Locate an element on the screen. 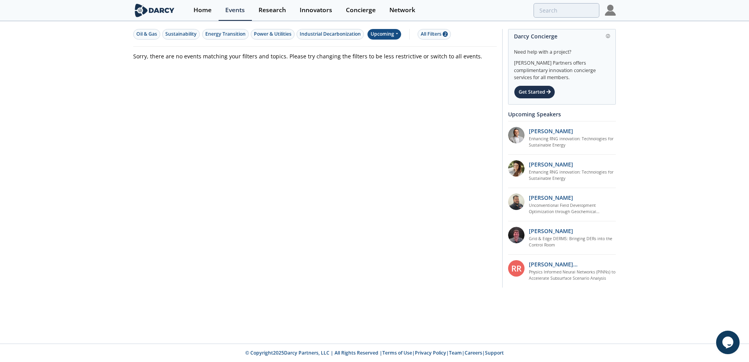 This screenshot has height=362, width=749. div: Innovators is located at coordinates (316, 10).